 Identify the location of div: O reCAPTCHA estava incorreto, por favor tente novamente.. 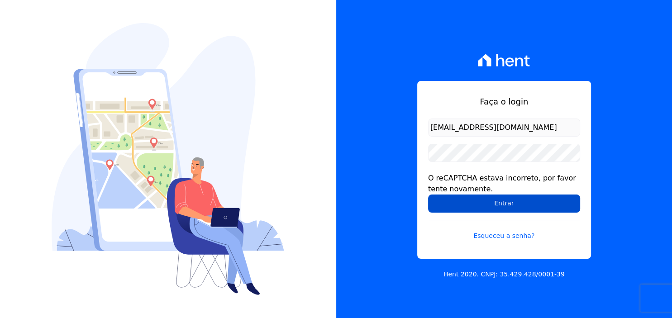
(504, 184).